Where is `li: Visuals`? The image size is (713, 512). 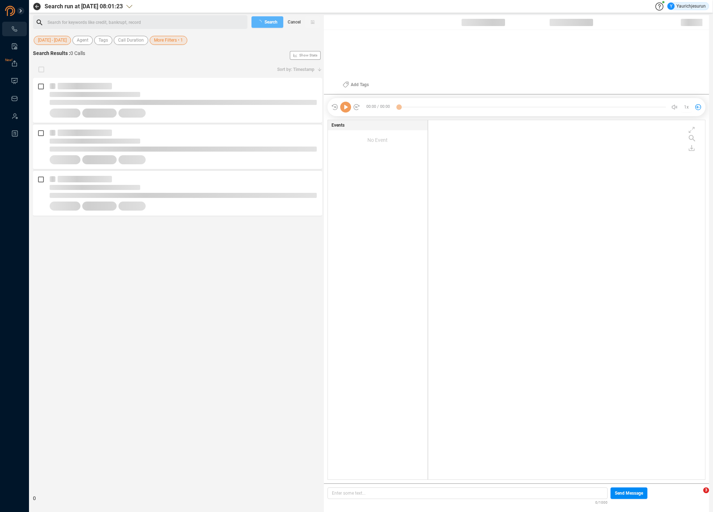
li: Visuals is located at coordinates (14, 81).